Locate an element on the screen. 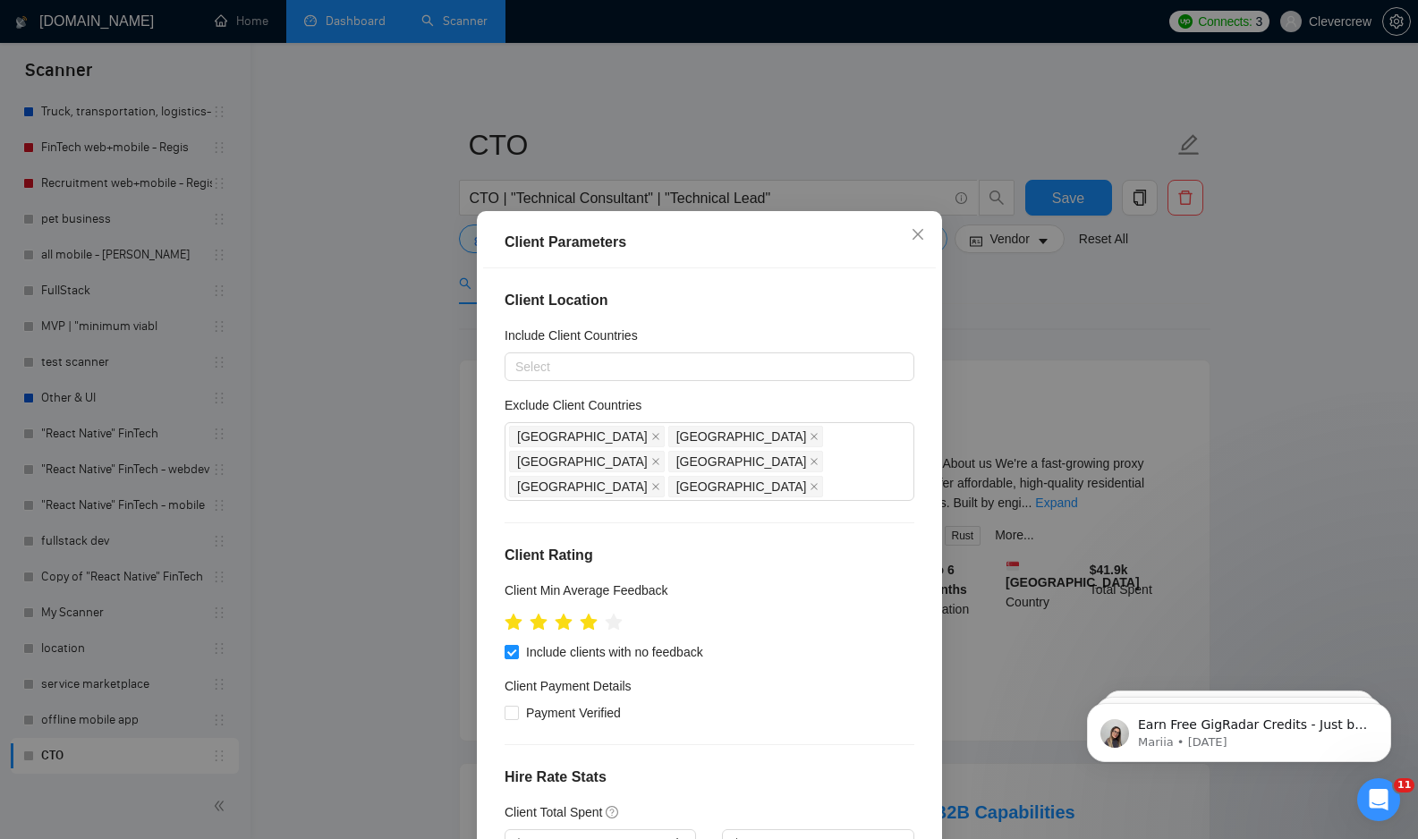  h5: Client Min Average Feedback is located at coordinates (586, 590).